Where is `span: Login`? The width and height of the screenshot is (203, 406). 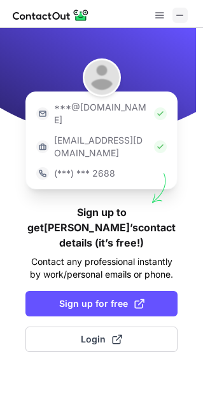
span: Login is located at coordinates (101, 339).